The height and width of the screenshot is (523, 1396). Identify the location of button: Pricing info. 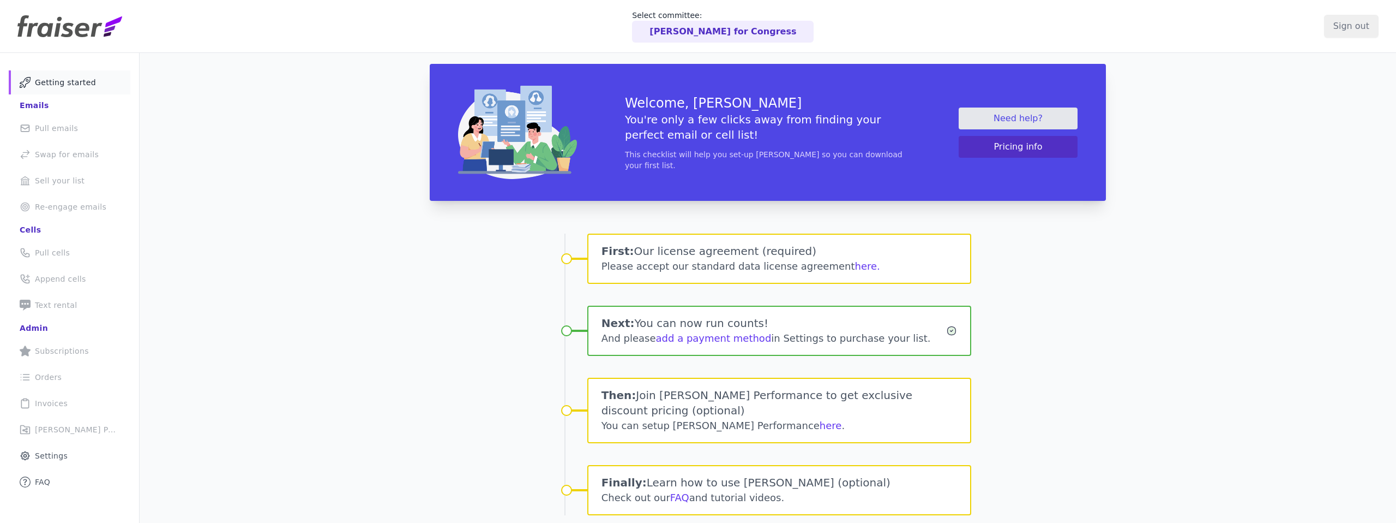
(1018, 147).